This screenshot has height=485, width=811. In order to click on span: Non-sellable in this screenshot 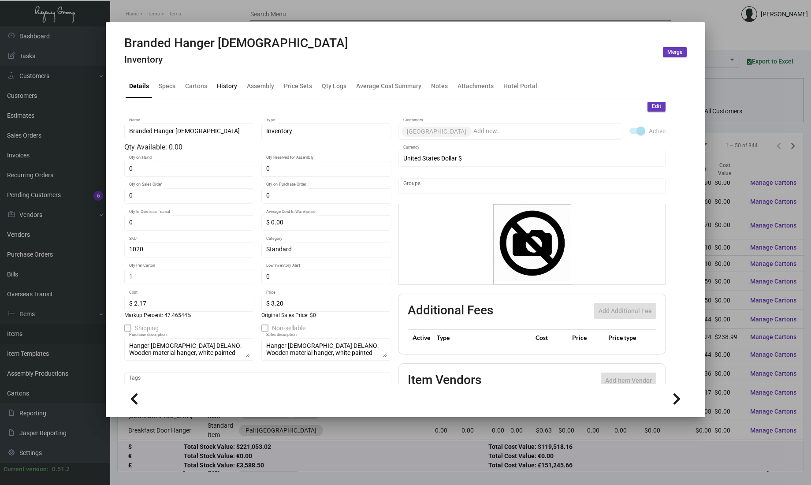, I will do `click(289, 328)`.